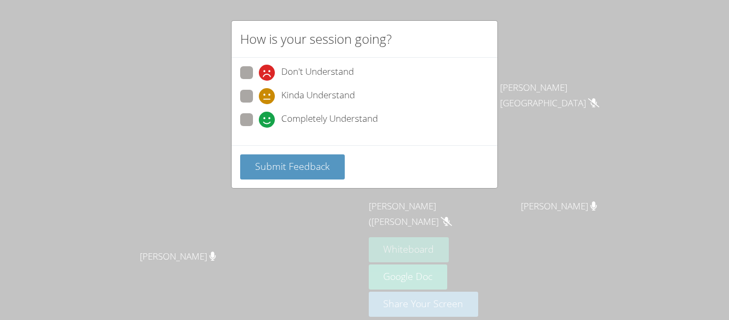 This screenshot has width=729, height=320. I want to click on h2: How is your session going?, so click(316, 39).